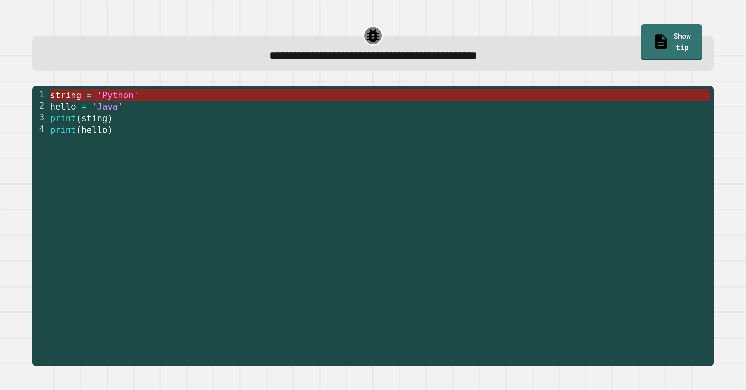 This screenshot has width=746, height=390. What do you see at coordinates (40, 130) in the screenshot?
I see `div: 4` at bounding box center [40, 130].